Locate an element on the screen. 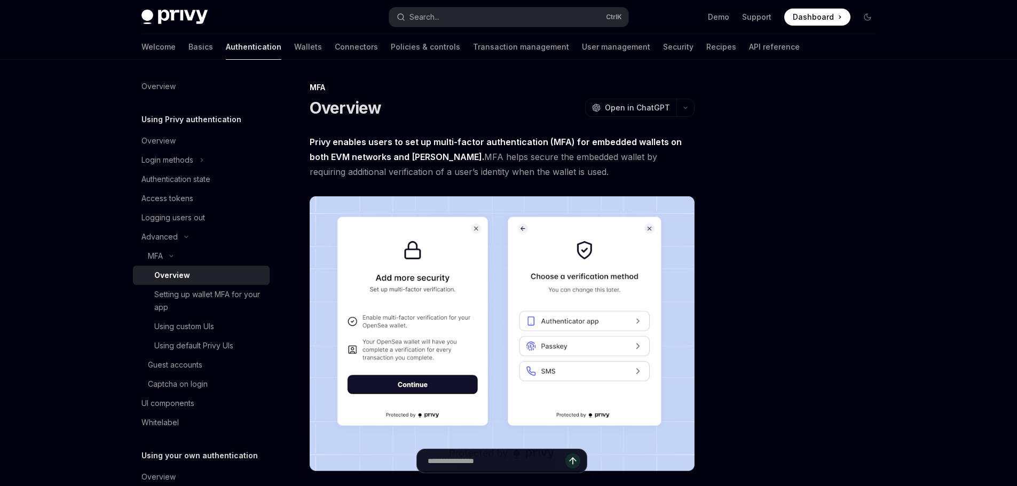 The height and width of the screenshot is (486, 1017). a: Policies & controls is located at coordinates (426, 47).